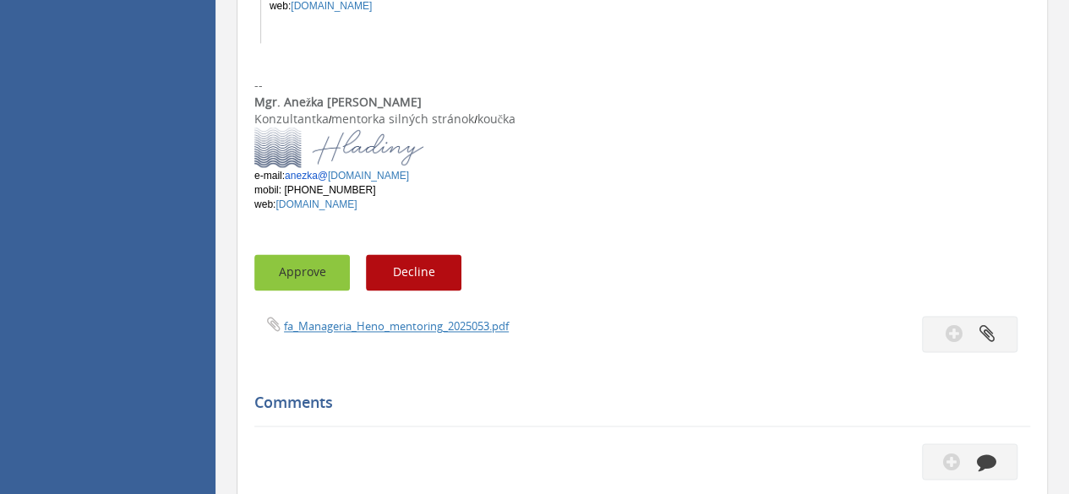 This screenshot has height=494, width=1069. What do you see at coordinates (413, 272) in the screenshot?
I see `button: Decline` at bounding box center [413, 272].